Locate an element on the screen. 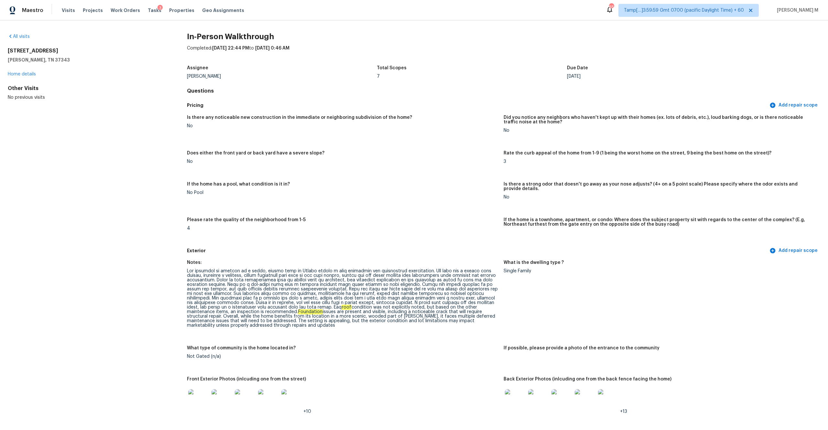  h5: Due Date is located at coordinates (577, 68).